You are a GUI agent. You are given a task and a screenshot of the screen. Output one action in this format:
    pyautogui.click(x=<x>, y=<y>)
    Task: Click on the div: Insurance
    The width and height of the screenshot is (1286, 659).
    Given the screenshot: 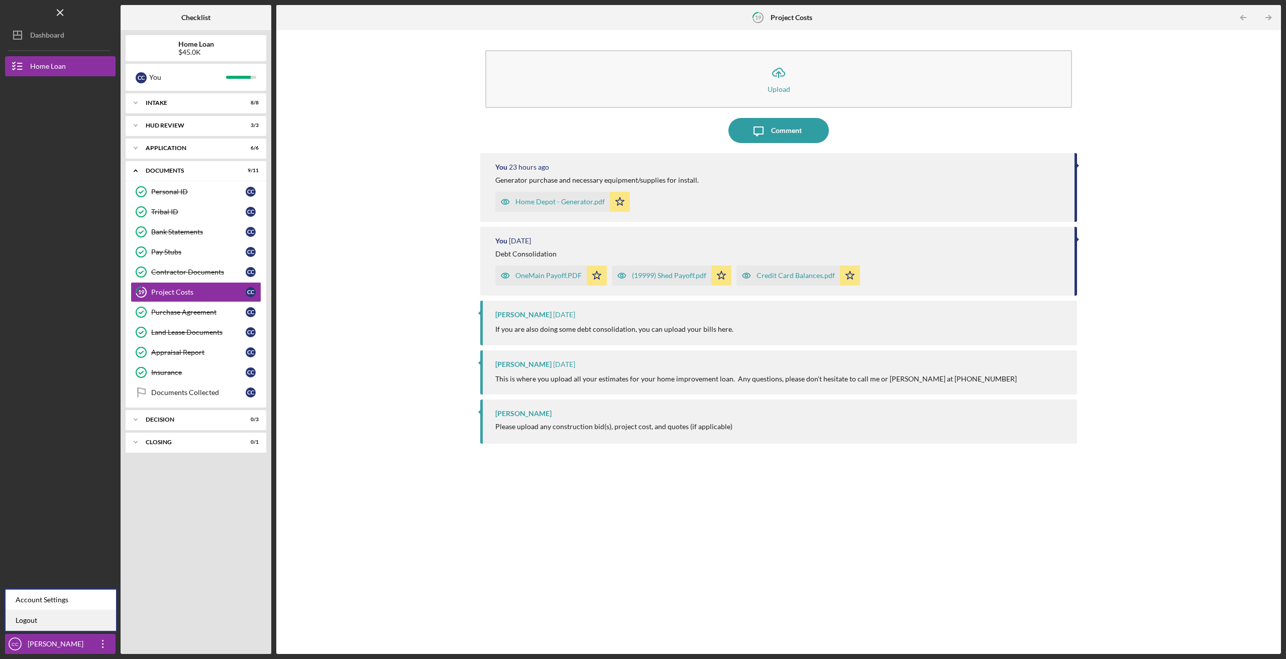 What is the action you would take?
    pyautogui.click(x=198, y=373)
    